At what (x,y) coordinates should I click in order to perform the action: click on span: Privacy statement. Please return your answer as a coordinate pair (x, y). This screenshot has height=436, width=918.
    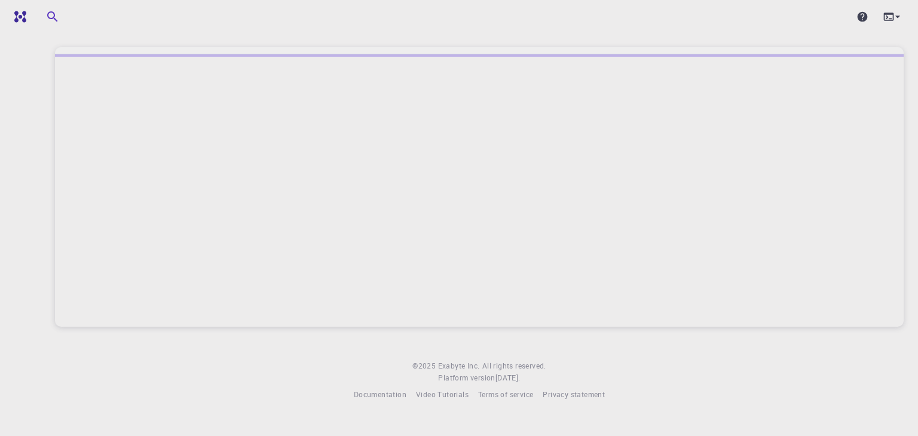
    Looking at the image, I should click on (573, 394).